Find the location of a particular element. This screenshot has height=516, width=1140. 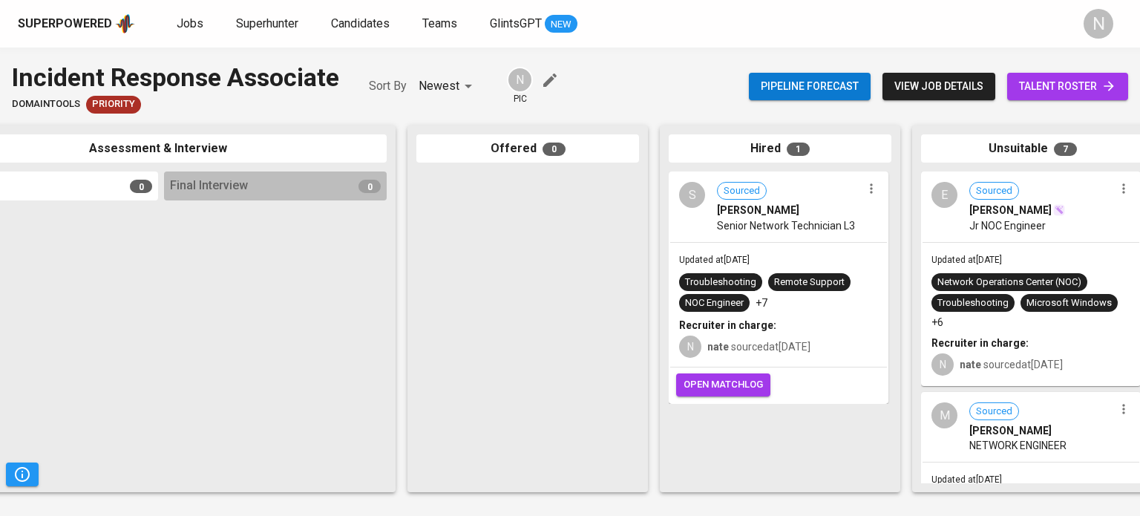

div: E is located at coordinates (944, 194).